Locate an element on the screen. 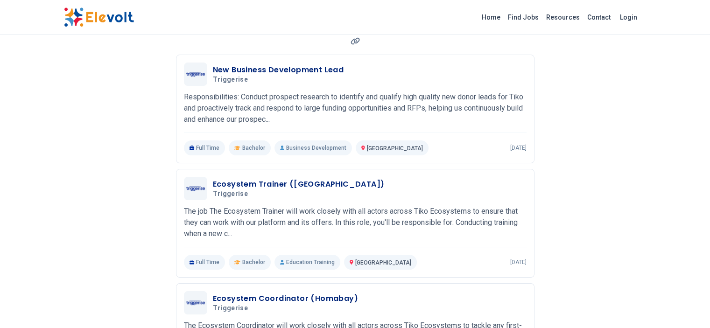 Image resolution: width=710 pixels, height=328 pixels. a: TriggeriseNew Business Development LeadTriggeriseResponsibilities: Conduct prospect research to i... is located at coordinates (355, 109).